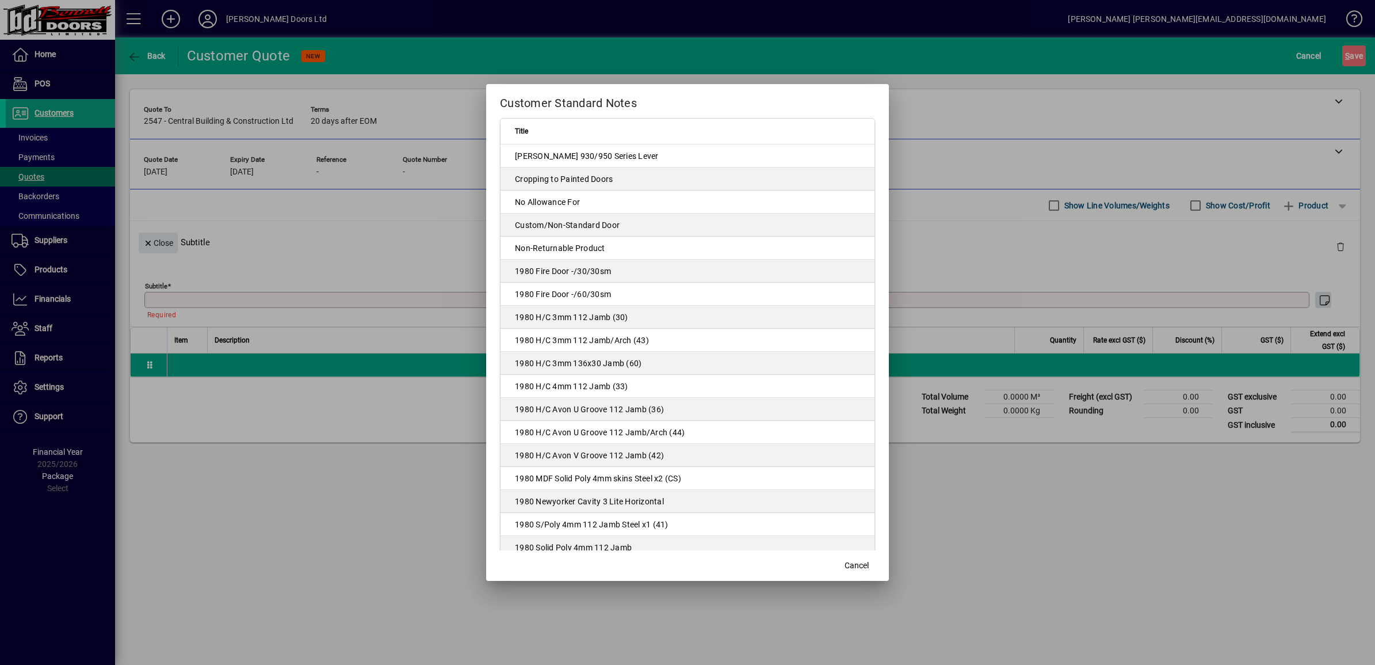 The image size is (1375, 665). Describe the element at coordinates (688, 432) in the screenshot. I see `td: 1980 H/C Avon U Groove 112 Jamb/Arch (44)` at that location.